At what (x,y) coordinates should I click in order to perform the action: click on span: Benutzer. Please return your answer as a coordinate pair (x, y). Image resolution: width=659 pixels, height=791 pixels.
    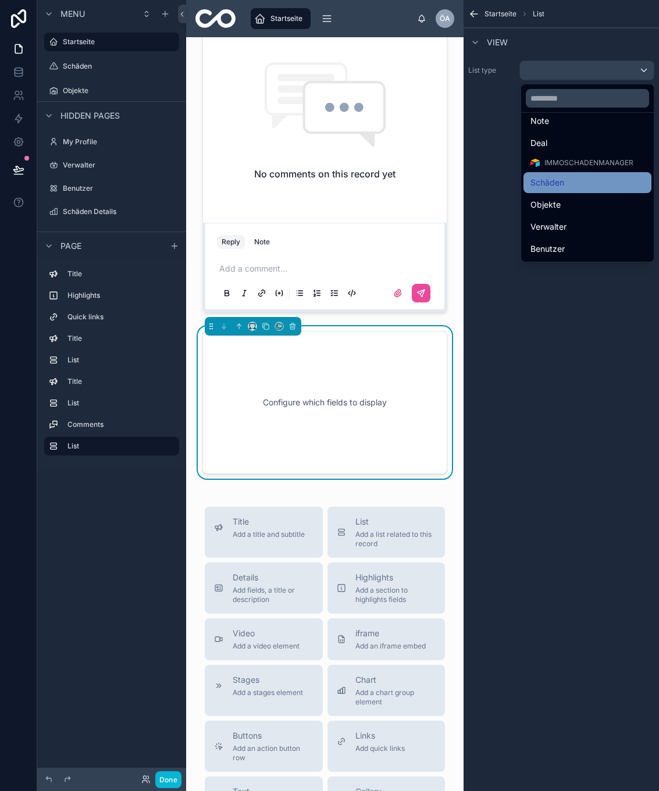
    Looking at the image, I should click on (547, 249).